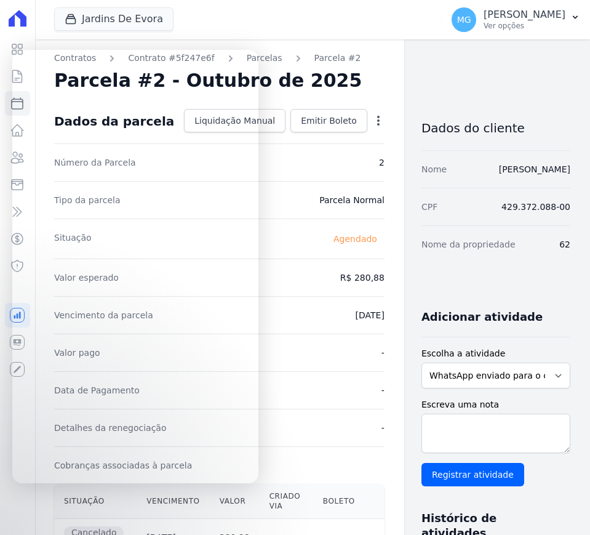  Describe the element at coordinates (286, 501) in the screenshot. I see `th: Criado via` at that location.